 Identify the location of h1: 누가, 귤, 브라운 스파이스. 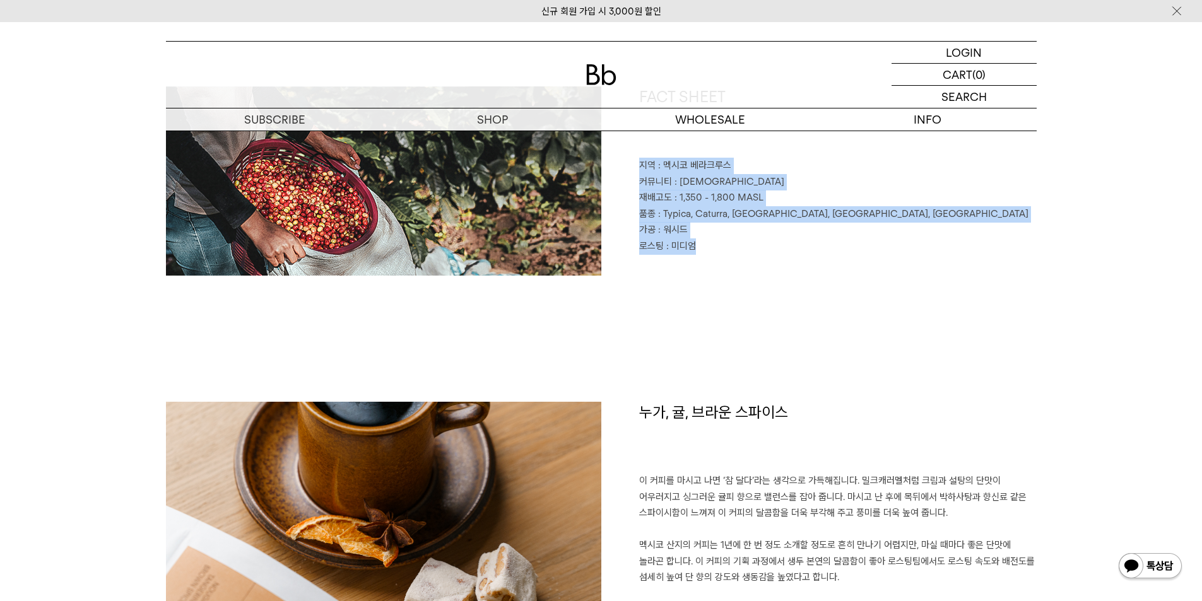
(838, 438).